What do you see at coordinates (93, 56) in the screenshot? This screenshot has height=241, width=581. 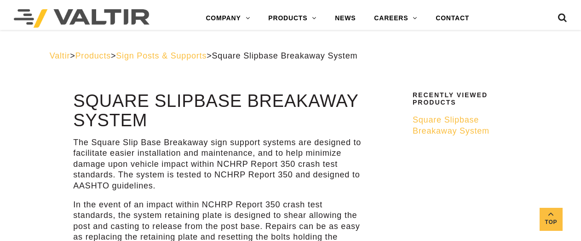 I see `a: Products` at bounding box center [93, 56].